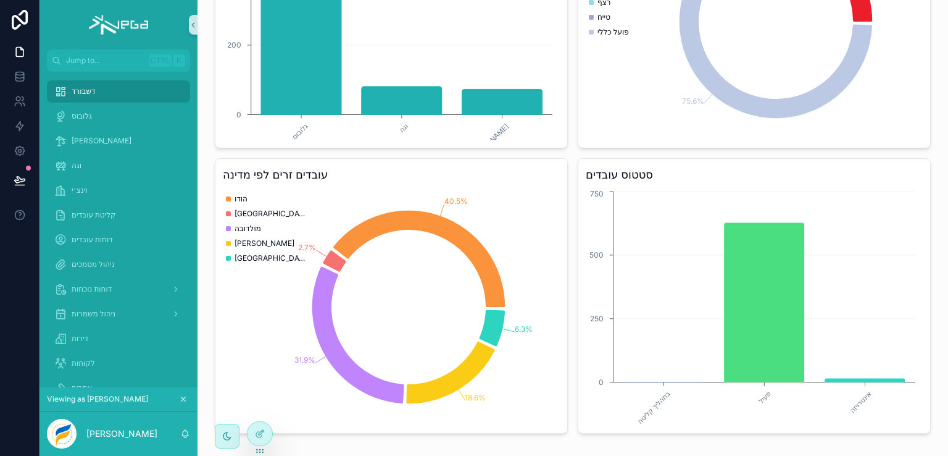 This screenshot has width=948, height=456. I want to click on a: דירות, so click(119, 338).